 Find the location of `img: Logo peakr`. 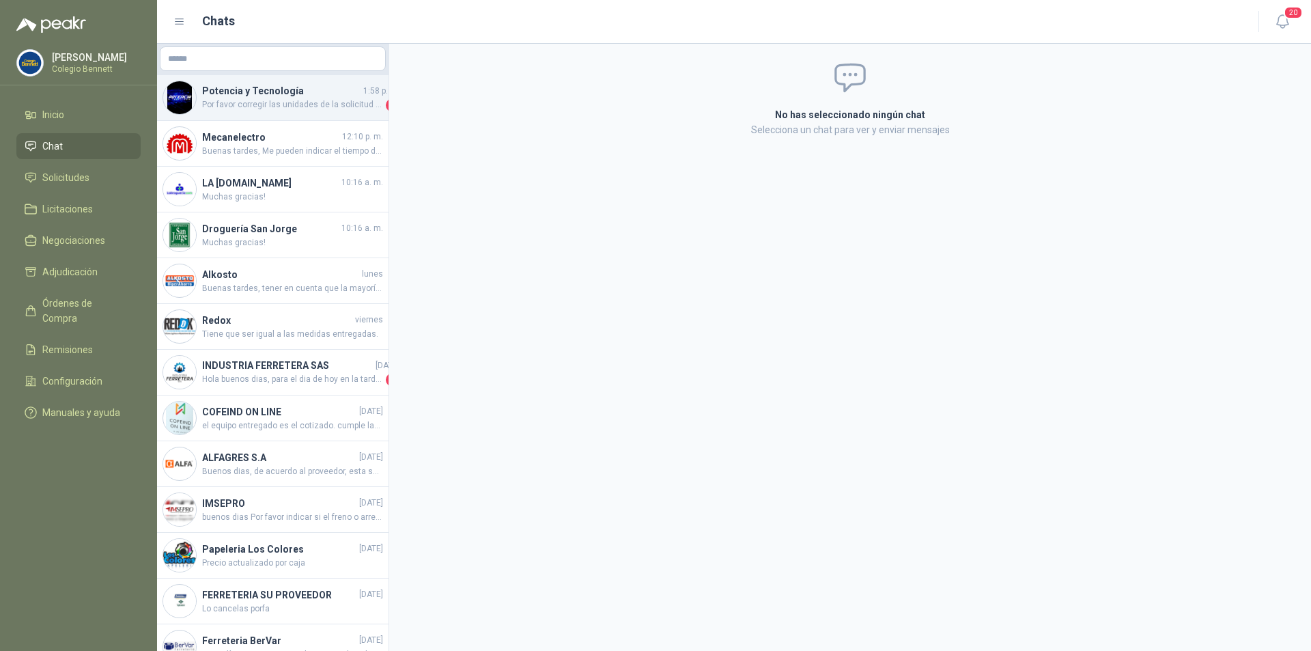

img: Logo peakr is located at coordinates (51, 25).